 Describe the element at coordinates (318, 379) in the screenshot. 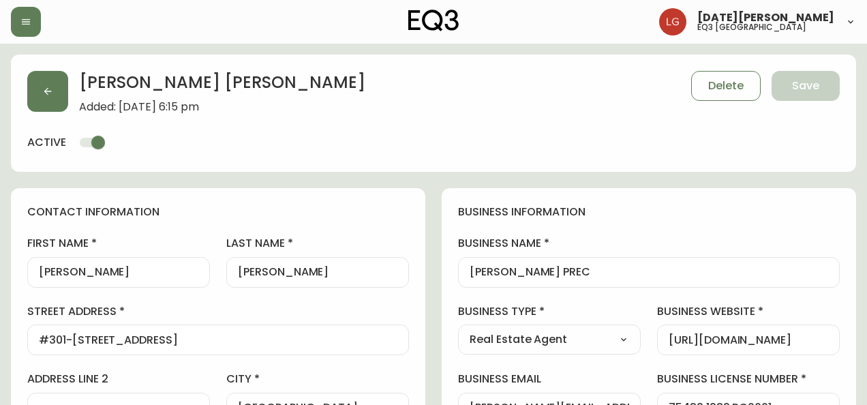

I see `label: city` at that location.